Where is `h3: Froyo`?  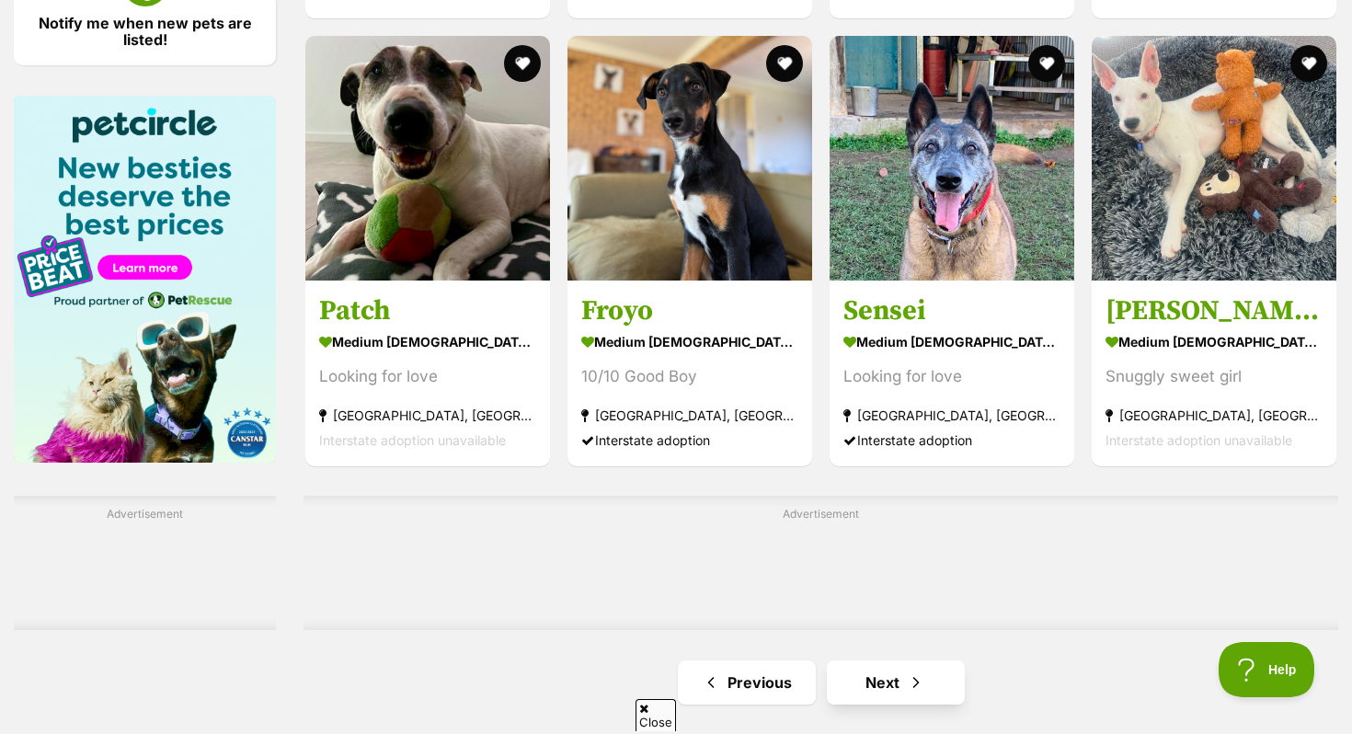 h3: Froyo is located at coordinates (690, 311).